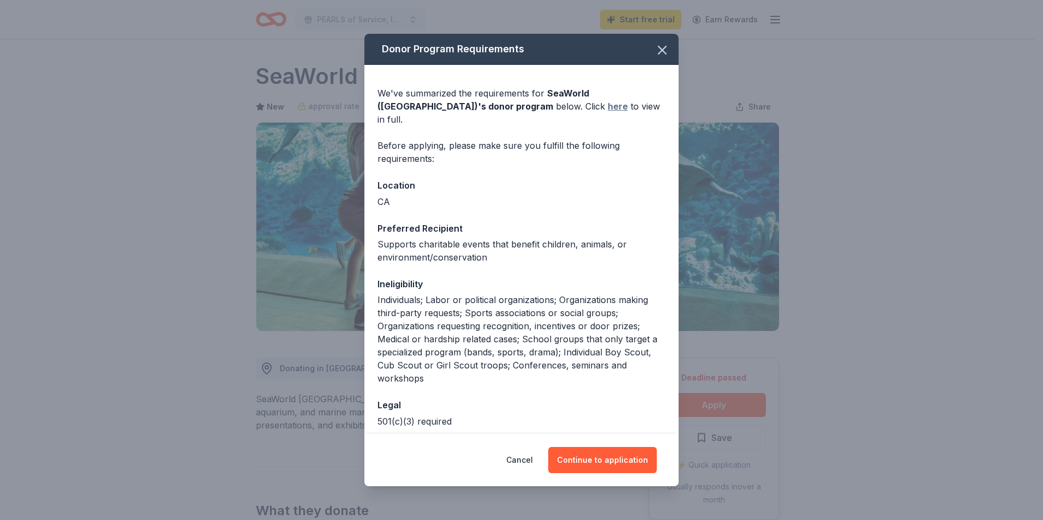 The image size is (1043, 520). I want to click on div: Individuals; Labor or political organizations; Organizations making third-party requests; Sports ..., so click(522, 339).